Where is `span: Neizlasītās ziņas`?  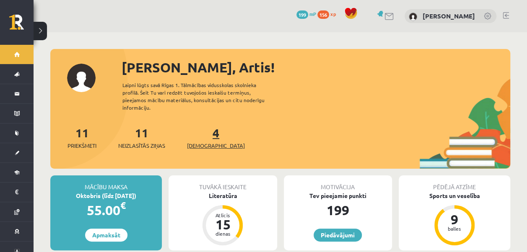
span: Neizlasītās ziņas is located at coordinates (142, 146).